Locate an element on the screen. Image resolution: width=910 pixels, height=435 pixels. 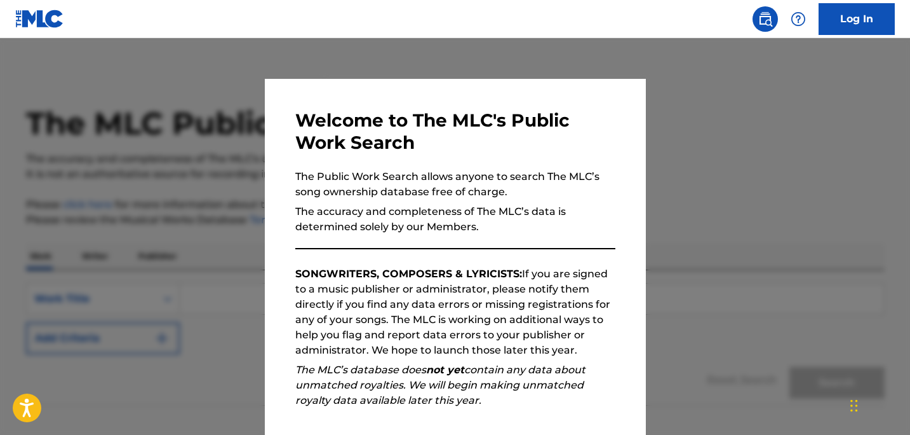
div: Chat Widget is located at coordinates (879, 404).